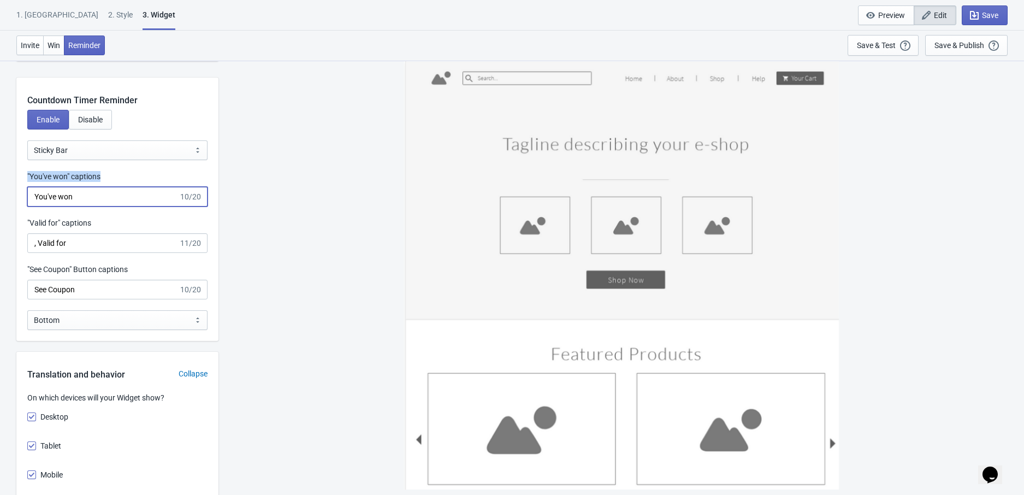 The width and height of the screenshot is (1024, 495). What do you see at coordinates (51, 446) in the screenshot?
I see `span: Tablet` at bounding box center [51, 446].